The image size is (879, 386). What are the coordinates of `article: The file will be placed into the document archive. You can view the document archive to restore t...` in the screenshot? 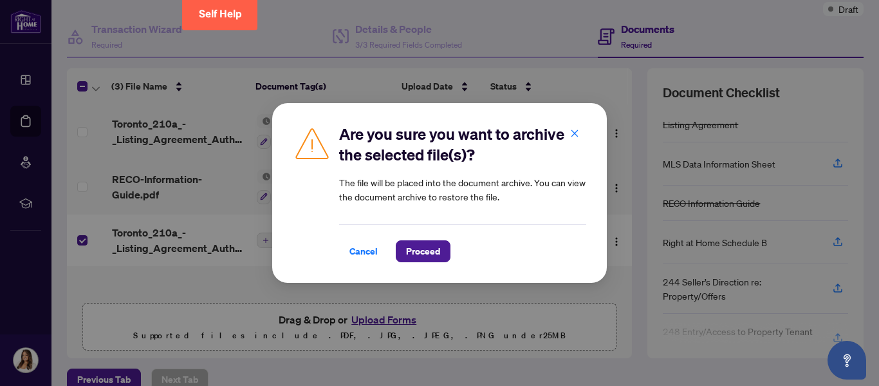 It's located at (463, 189).